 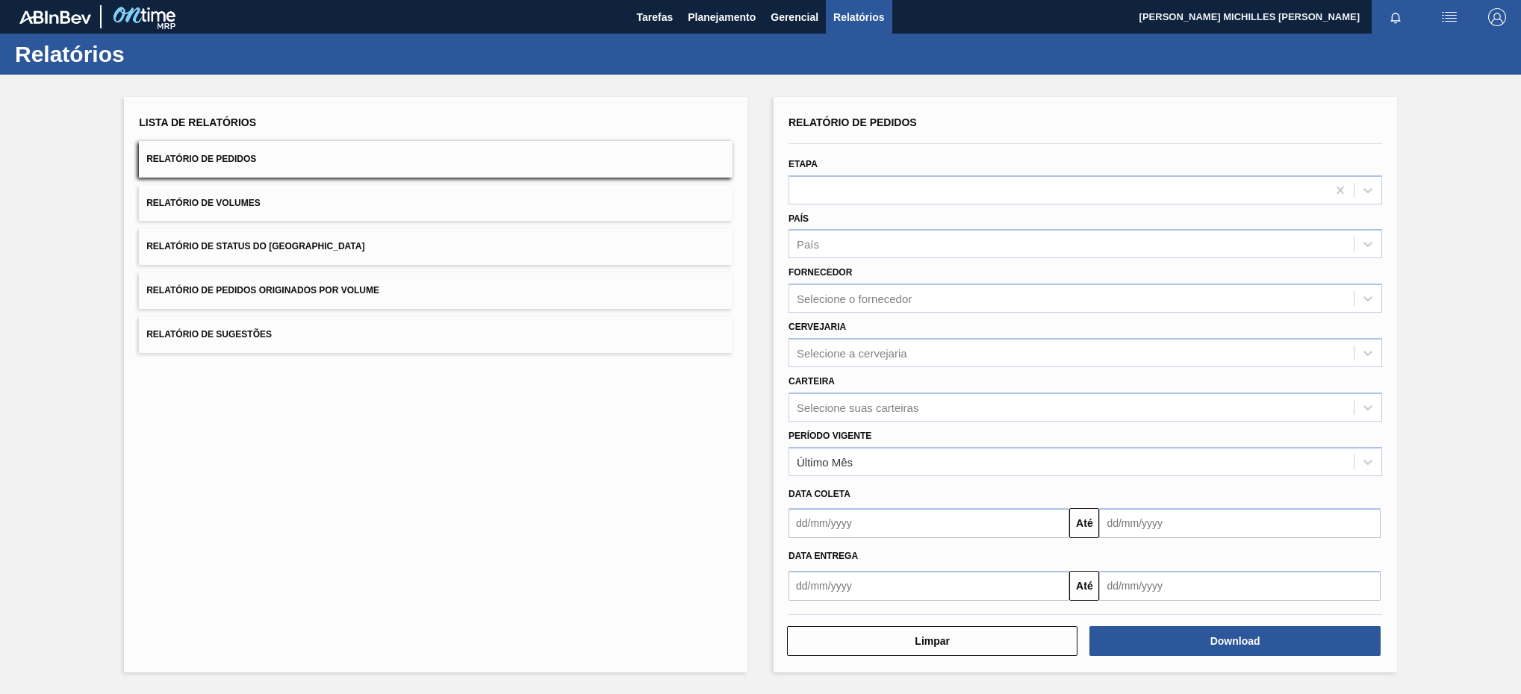 I want to click on label: Cervejaria, so click(x=817, y=327).